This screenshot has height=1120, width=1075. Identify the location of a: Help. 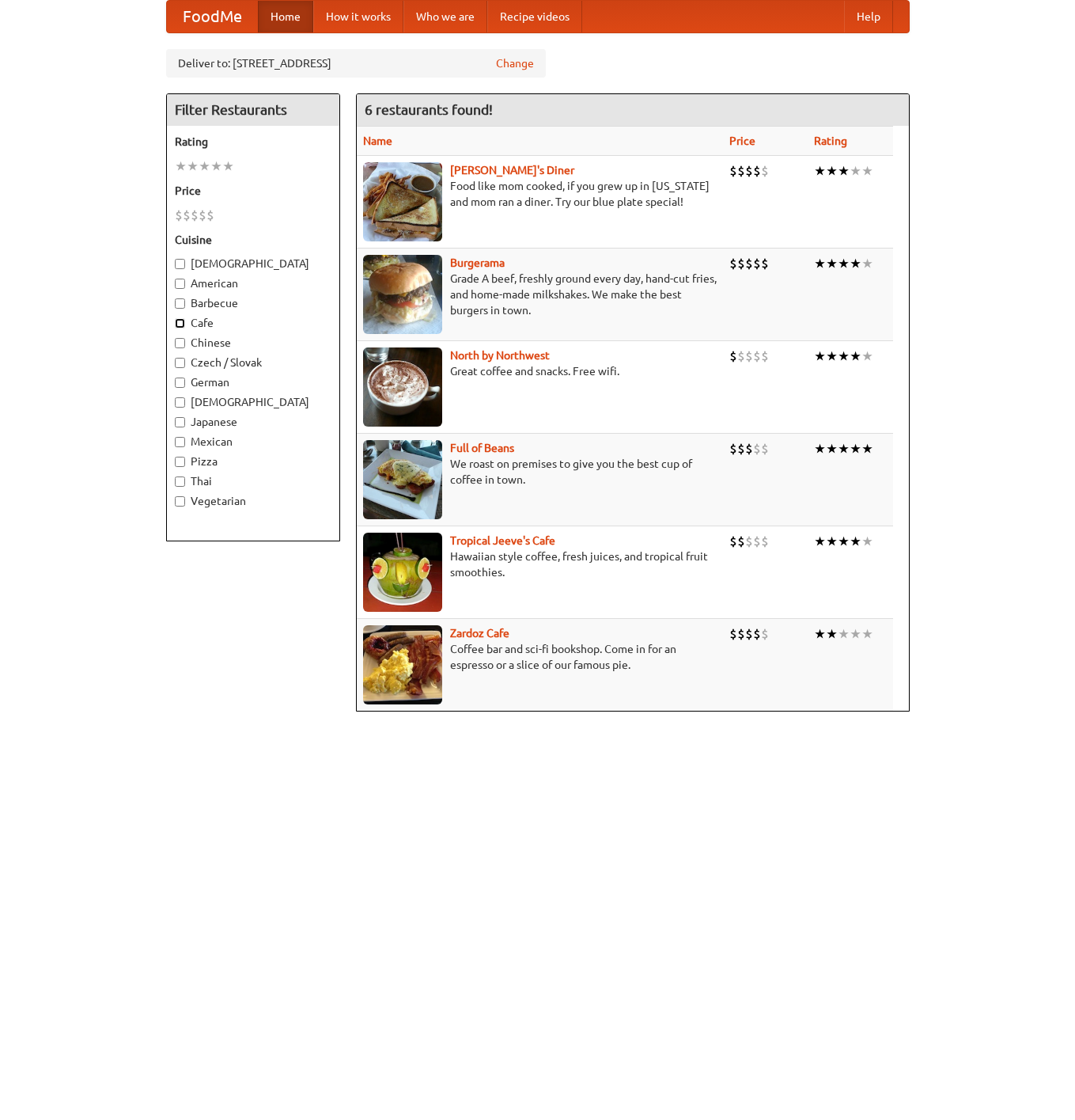
(868, 17).